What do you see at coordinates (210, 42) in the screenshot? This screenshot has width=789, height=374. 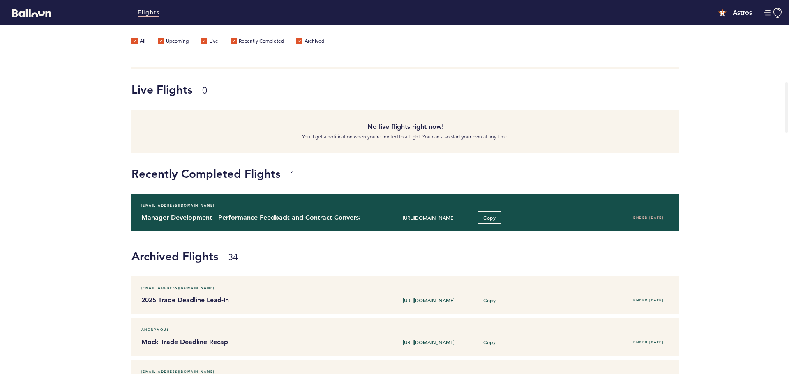 I see `label: Live` at bounding box center [210, 42].